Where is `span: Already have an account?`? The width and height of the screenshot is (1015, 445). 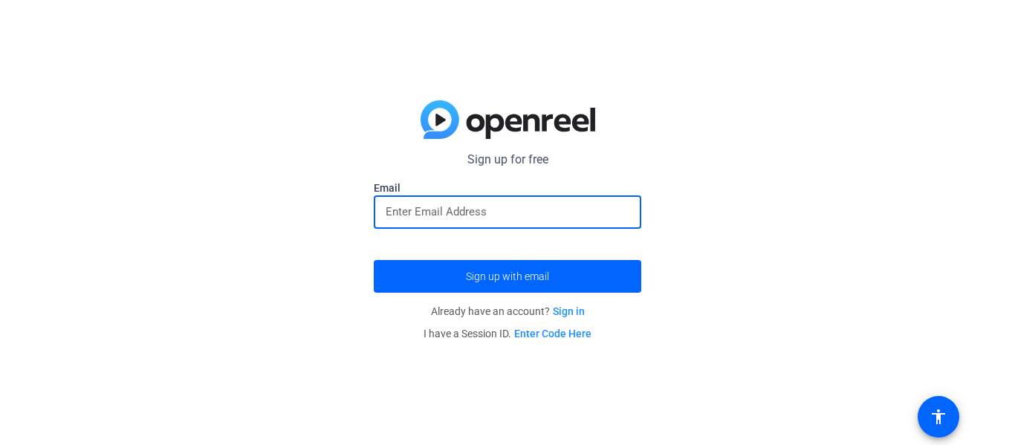
span: Already have an account? is located at coordinates (508, 311).